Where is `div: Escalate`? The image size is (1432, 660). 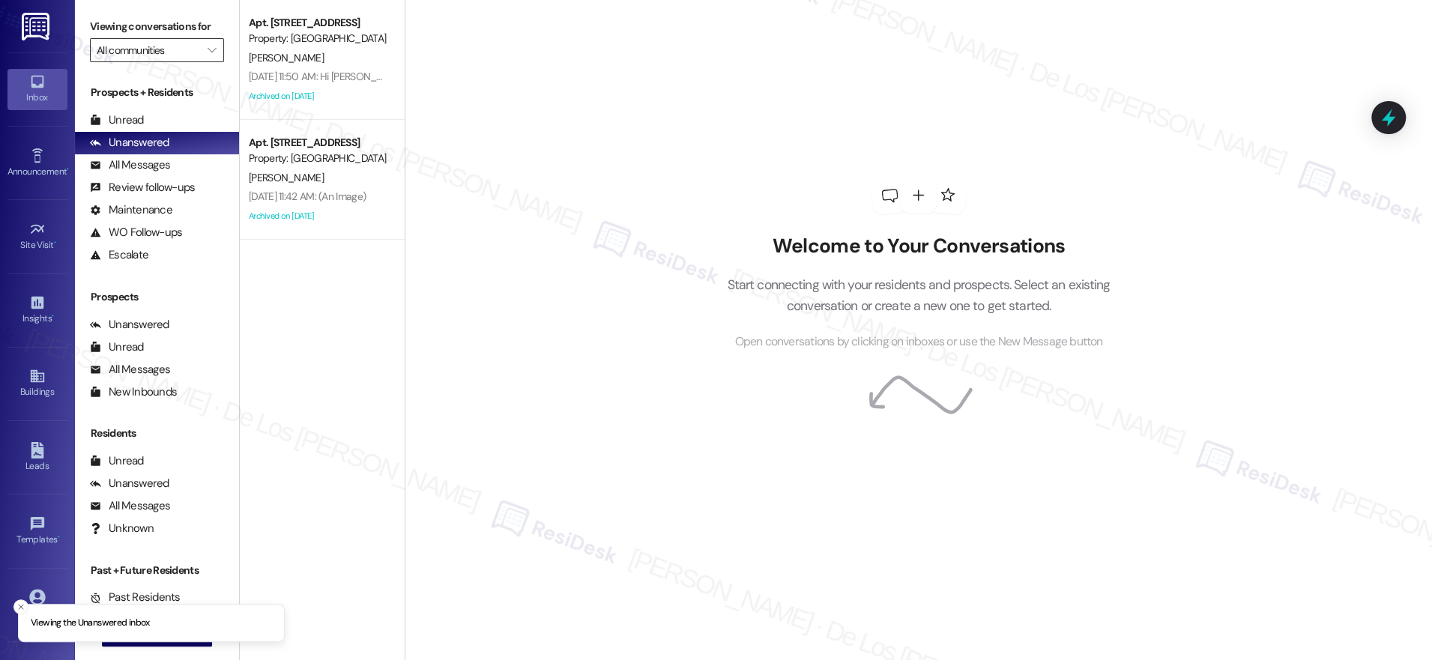 div: Escalate is located at coordinates (119, 255).